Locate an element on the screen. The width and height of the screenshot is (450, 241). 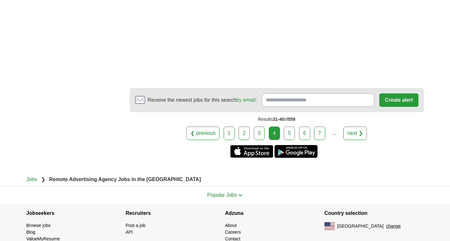
h4: Country selection is located at coordinates (374, 213).